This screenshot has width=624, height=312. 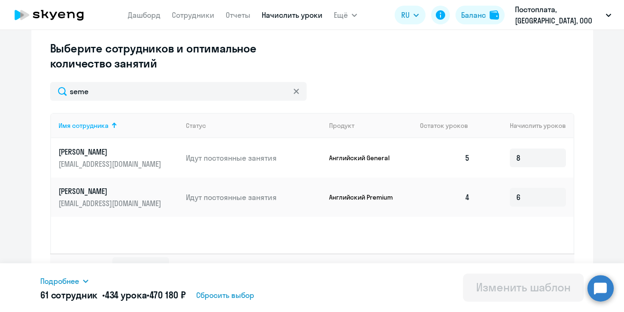 I want to click on span: Ещё, so click(x=341, y=15).